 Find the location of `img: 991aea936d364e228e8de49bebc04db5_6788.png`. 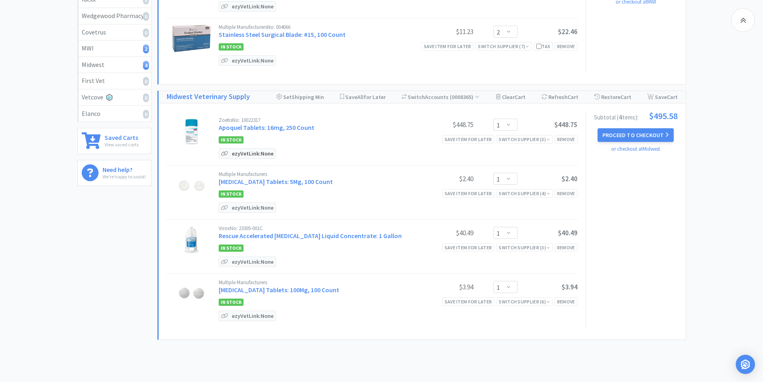

img: 991aea936d364e228e8de49bebc04db5_6788.png is located at coordinates (191, 38).